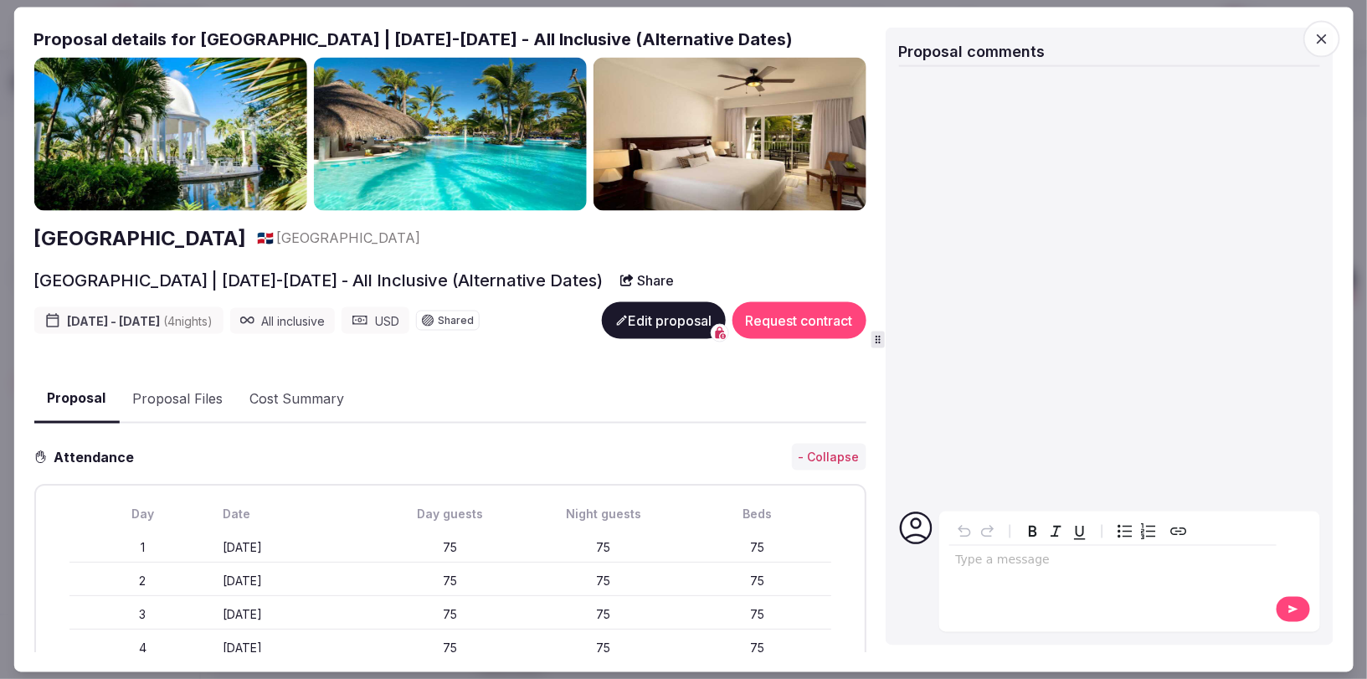 Image resolution: width=1367 pixels, height=679 pixels. I want to click on button: Bulleted list, so click(1124, 532).